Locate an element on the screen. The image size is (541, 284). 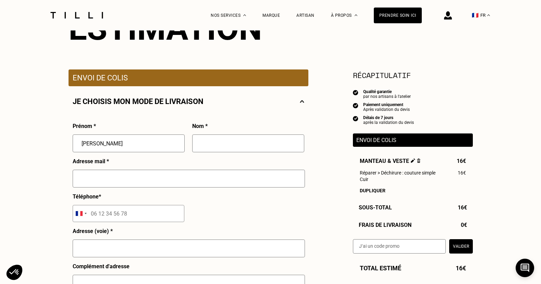
input: 06 12 34 56 78 is located at coordinates (128, 214).